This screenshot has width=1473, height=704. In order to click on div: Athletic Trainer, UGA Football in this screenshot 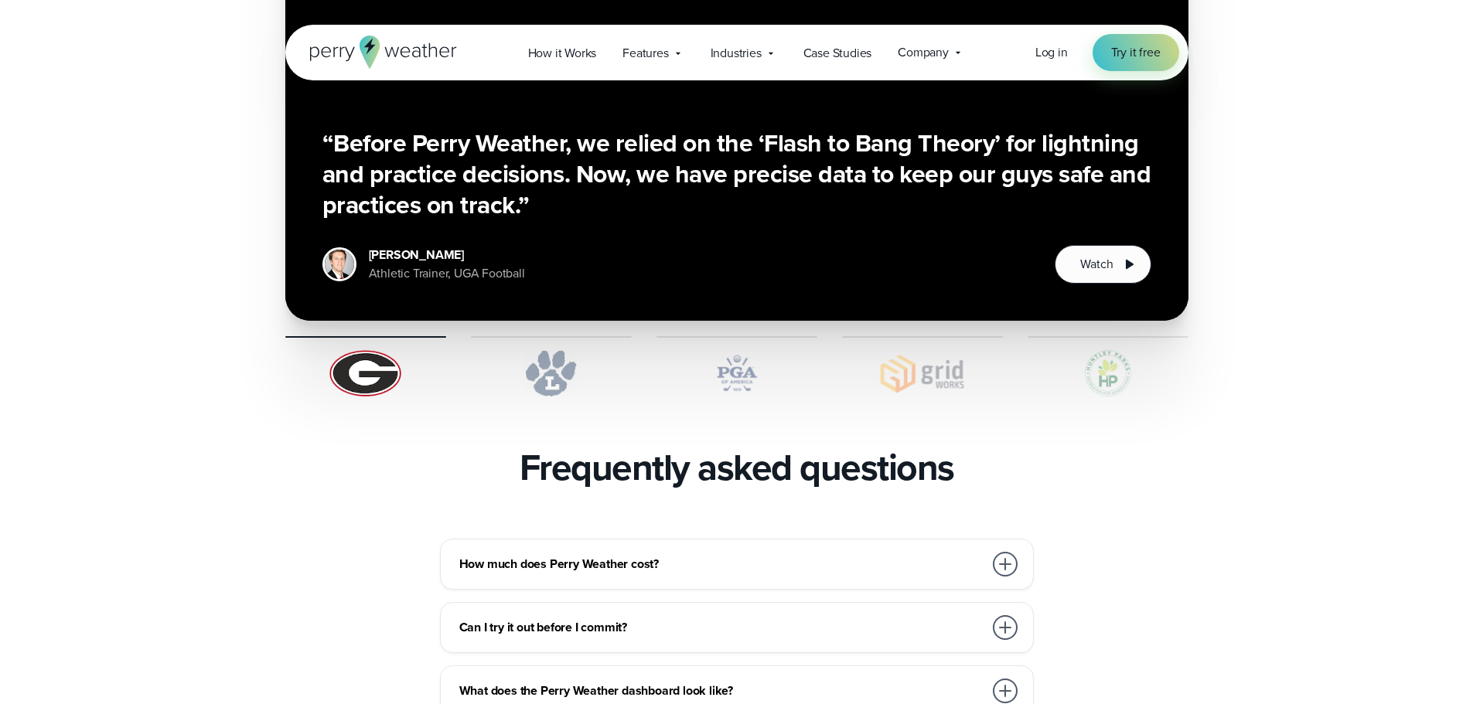, I will do `click(447, 274)`.